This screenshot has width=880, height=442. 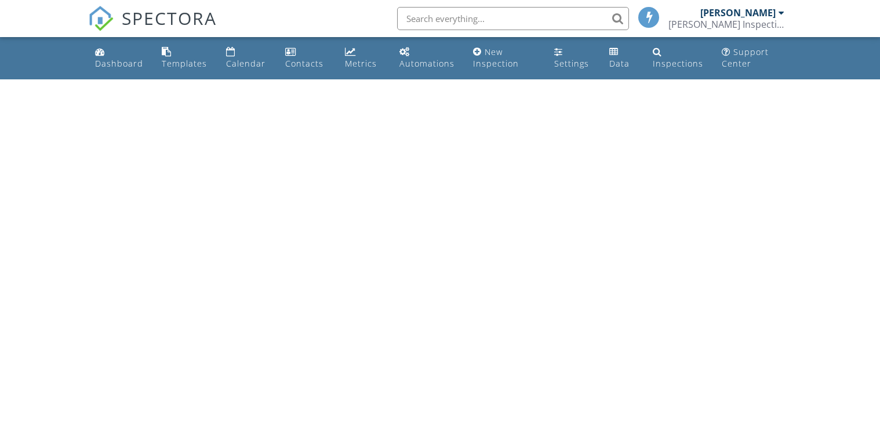 I want to click on div: Monsivais Inspections, so click(x=726, y=24).